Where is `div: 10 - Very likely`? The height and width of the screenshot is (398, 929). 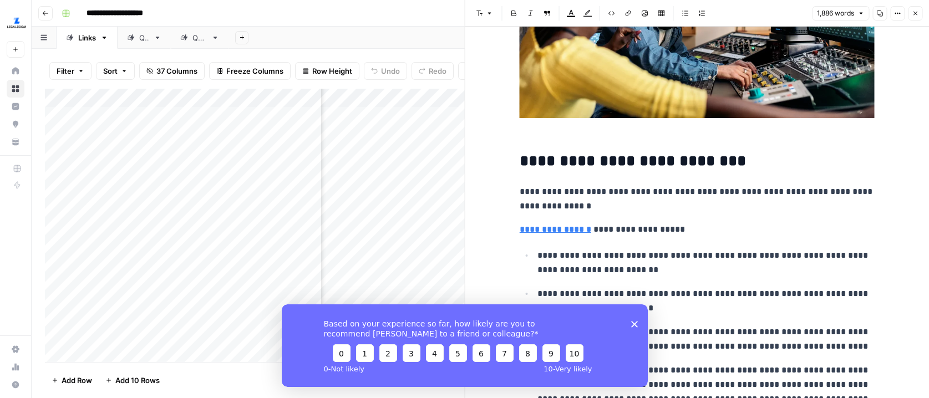 div: 10 - Very likely is located at coordinates (259, 64).